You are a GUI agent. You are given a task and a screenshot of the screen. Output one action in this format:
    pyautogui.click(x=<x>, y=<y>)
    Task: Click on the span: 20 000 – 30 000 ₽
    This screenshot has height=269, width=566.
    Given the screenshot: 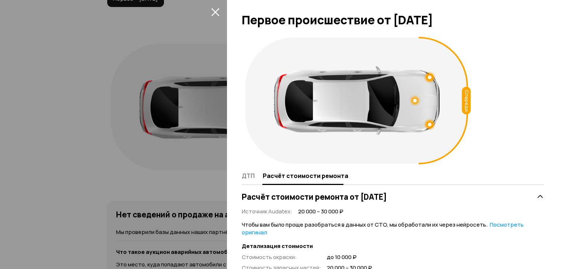 What is the action you would take?
    pyautogui.click(x=321, y=211)
    